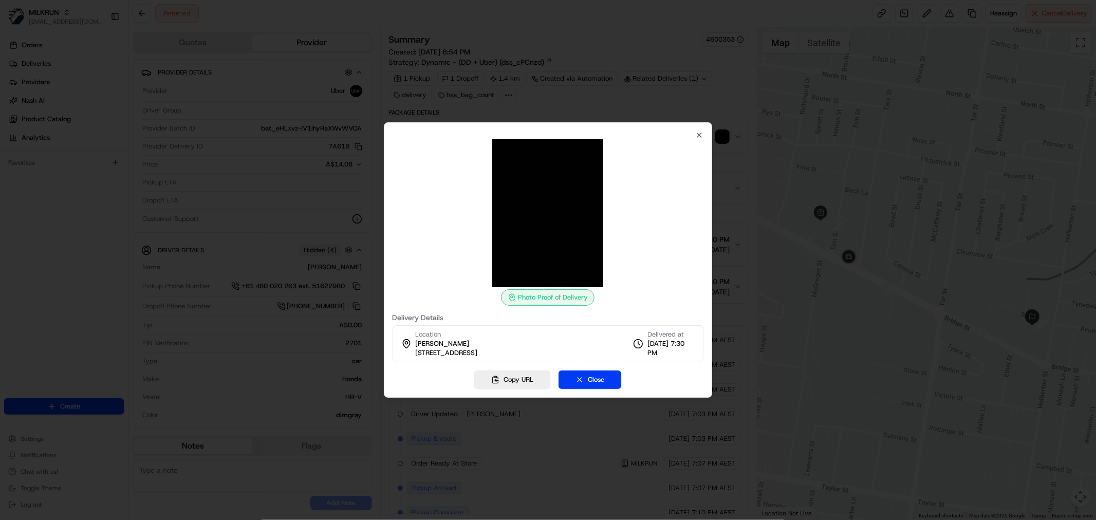 This screenshot has height=520, width=1096. What do you see at coordinates (548, 318) in the screenshot?
I see `label: Delivery Details` at bounding box center [548, 318].